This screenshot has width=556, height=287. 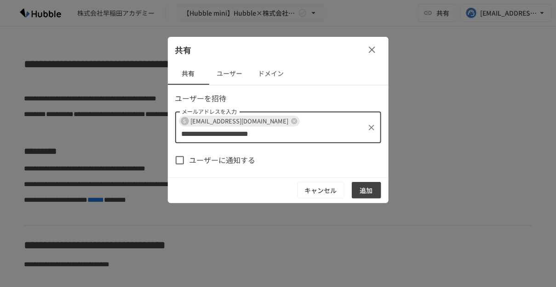 I want to click on button: クリア, so click(x=372, y=127).